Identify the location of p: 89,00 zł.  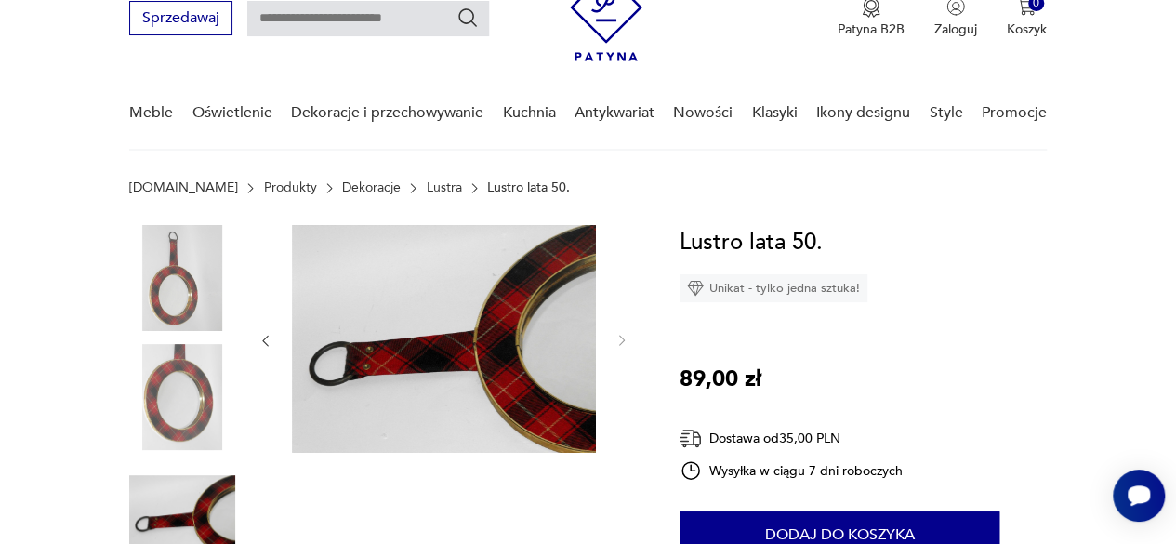
(720, 379).